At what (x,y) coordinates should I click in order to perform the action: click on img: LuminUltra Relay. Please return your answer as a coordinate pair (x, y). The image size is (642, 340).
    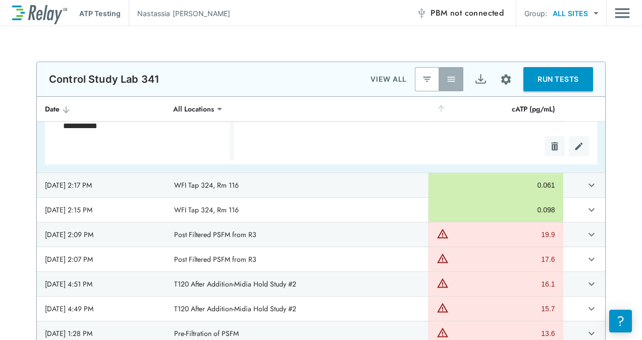
    Looking at the image, I should click on (39, 13).